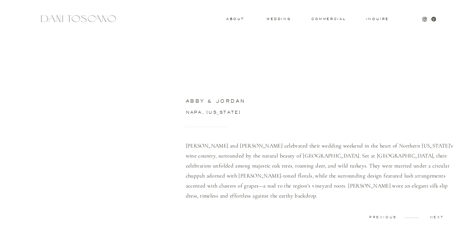 The image size is (475, 249). I want to click on h3: commercial, so click(329, 19).